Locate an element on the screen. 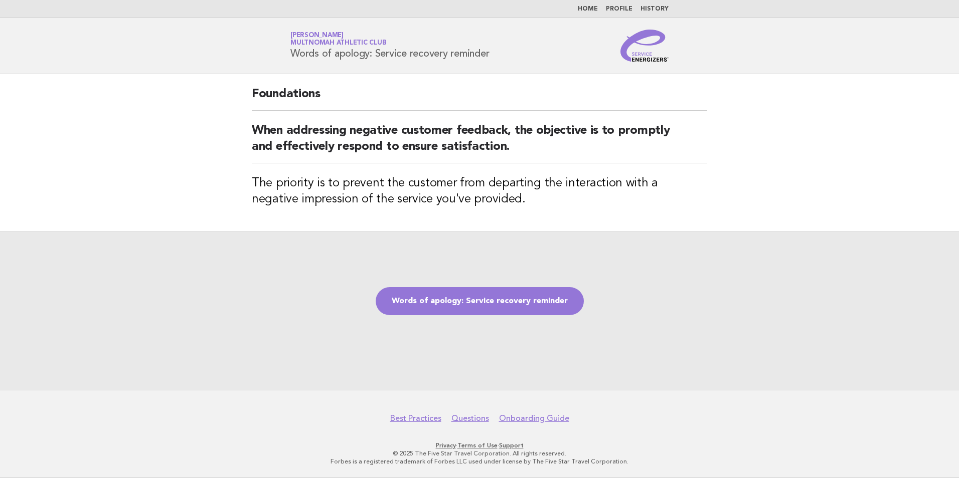  h2: When addressing negative customer feedback, the objective is to promptly and effectively respond ... is located at coordinates (479, 143).